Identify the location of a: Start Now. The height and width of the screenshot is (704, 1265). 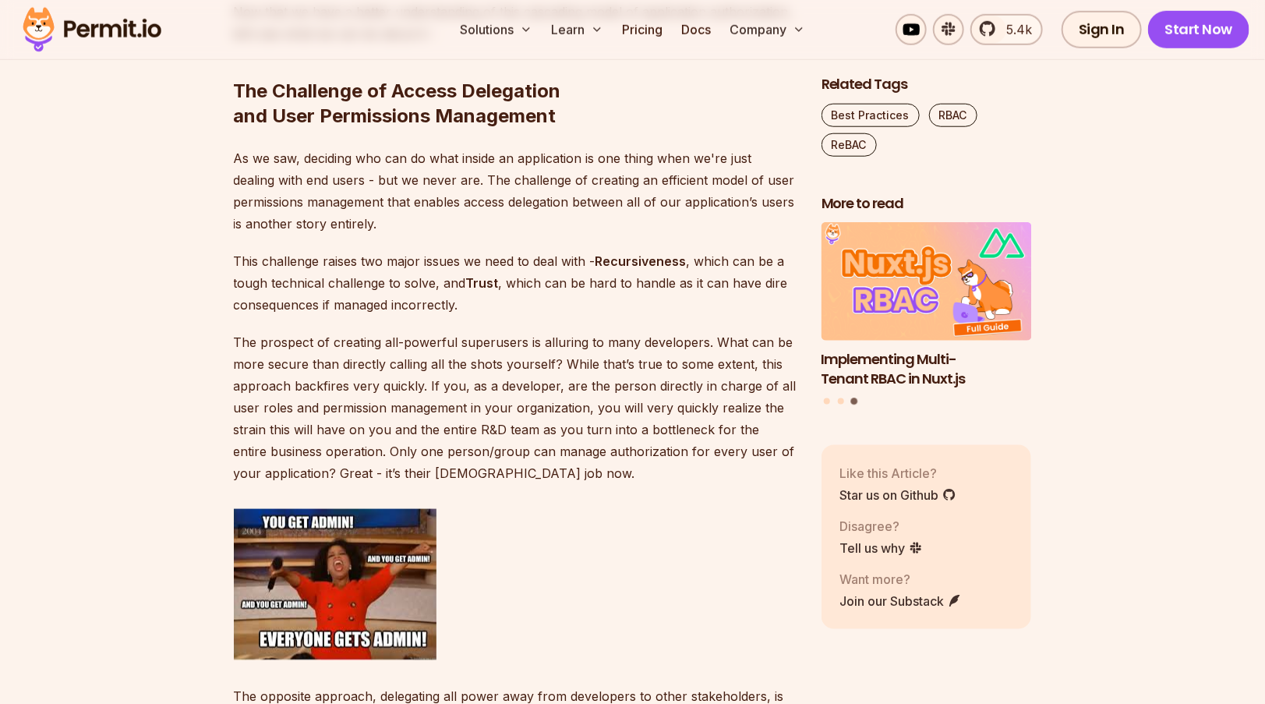
(1199, 30).